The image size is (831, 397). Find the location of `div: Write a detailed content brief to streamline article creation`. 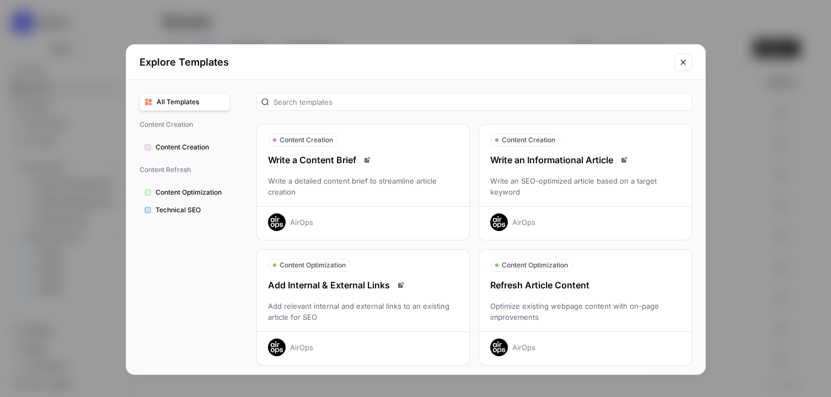

div: Write a detailed content brief to streamline article creation is located at coordinates (363, 186).